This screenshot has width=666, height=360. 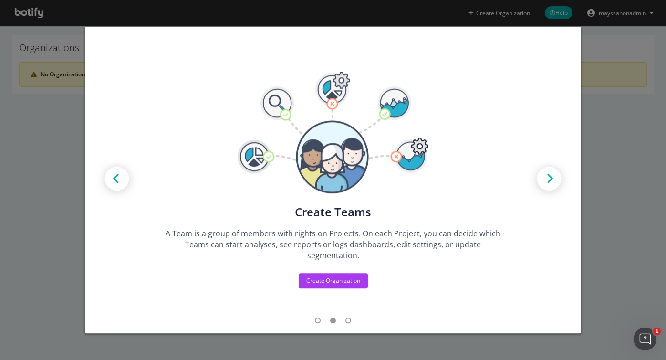 I want to click on span: 1, so click(x=657, y=331).